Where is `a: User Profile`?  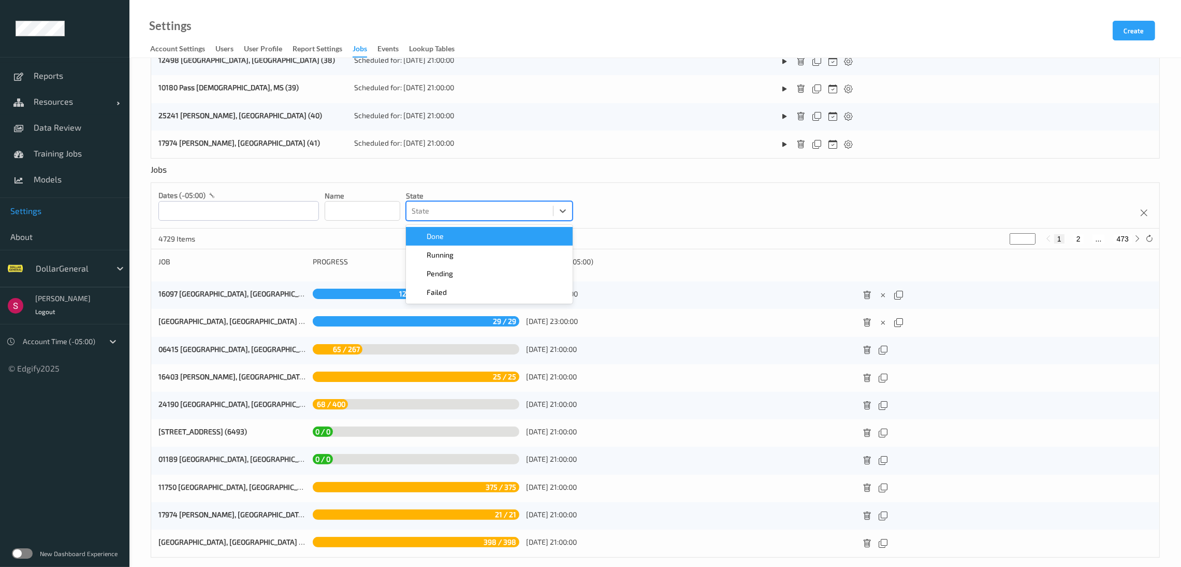
a: User Profile is located at coordinates (268, 49).